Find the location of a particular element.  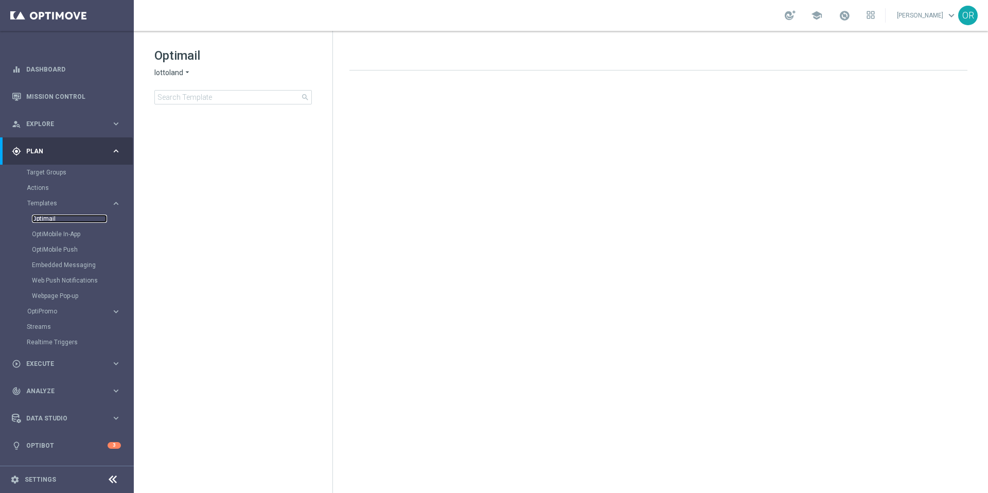

span: Execute is located at coordinates (68, 364).